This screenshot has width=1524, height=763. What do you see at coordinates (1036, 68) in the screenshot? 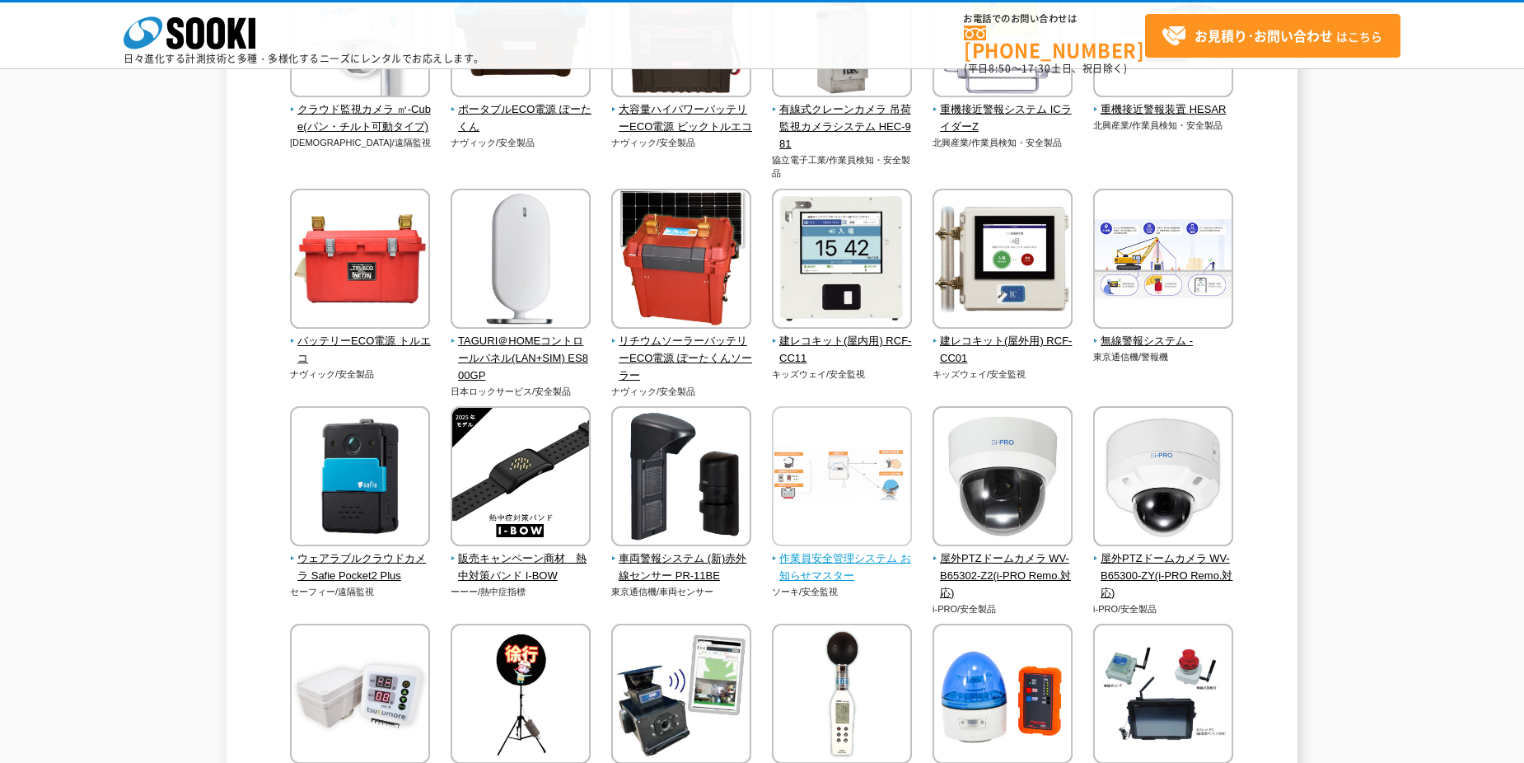
I see `span: 17:30` at bounding box center [1036, 68].